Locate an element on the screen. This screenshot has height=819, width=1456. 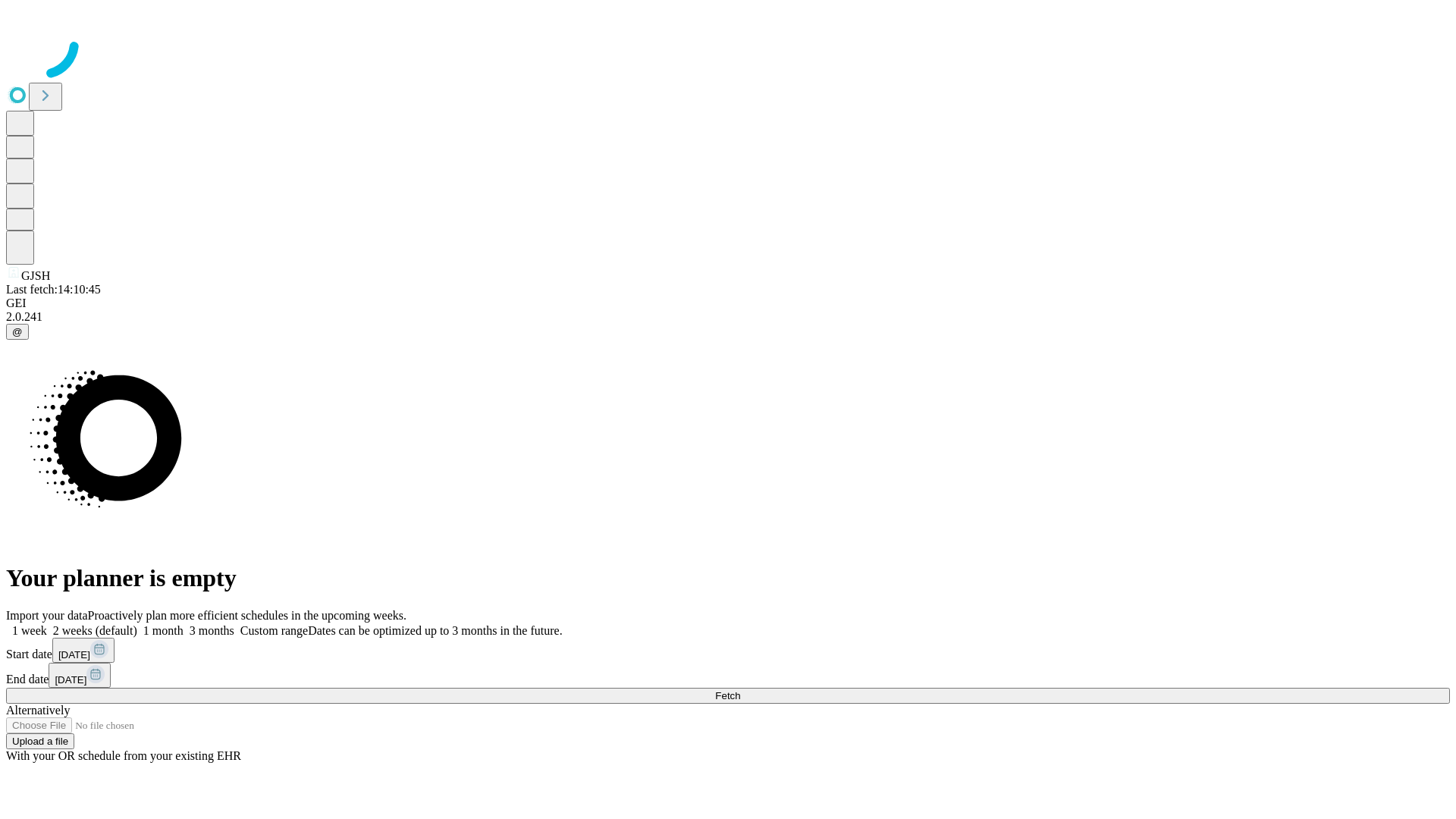
span: Dates can be optimized up to 3 months in the future. is located at coordinates (435, 630).